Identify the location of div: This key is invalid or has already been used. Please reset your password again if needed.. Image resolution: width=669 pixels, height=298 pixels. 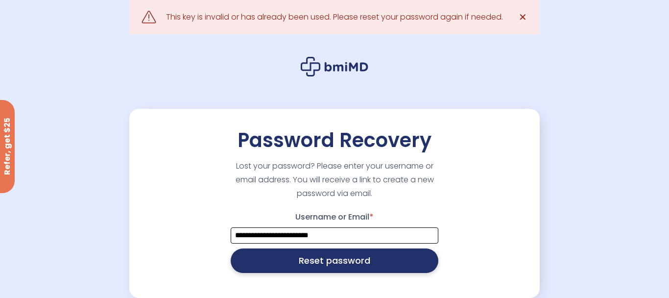
(335, 17).